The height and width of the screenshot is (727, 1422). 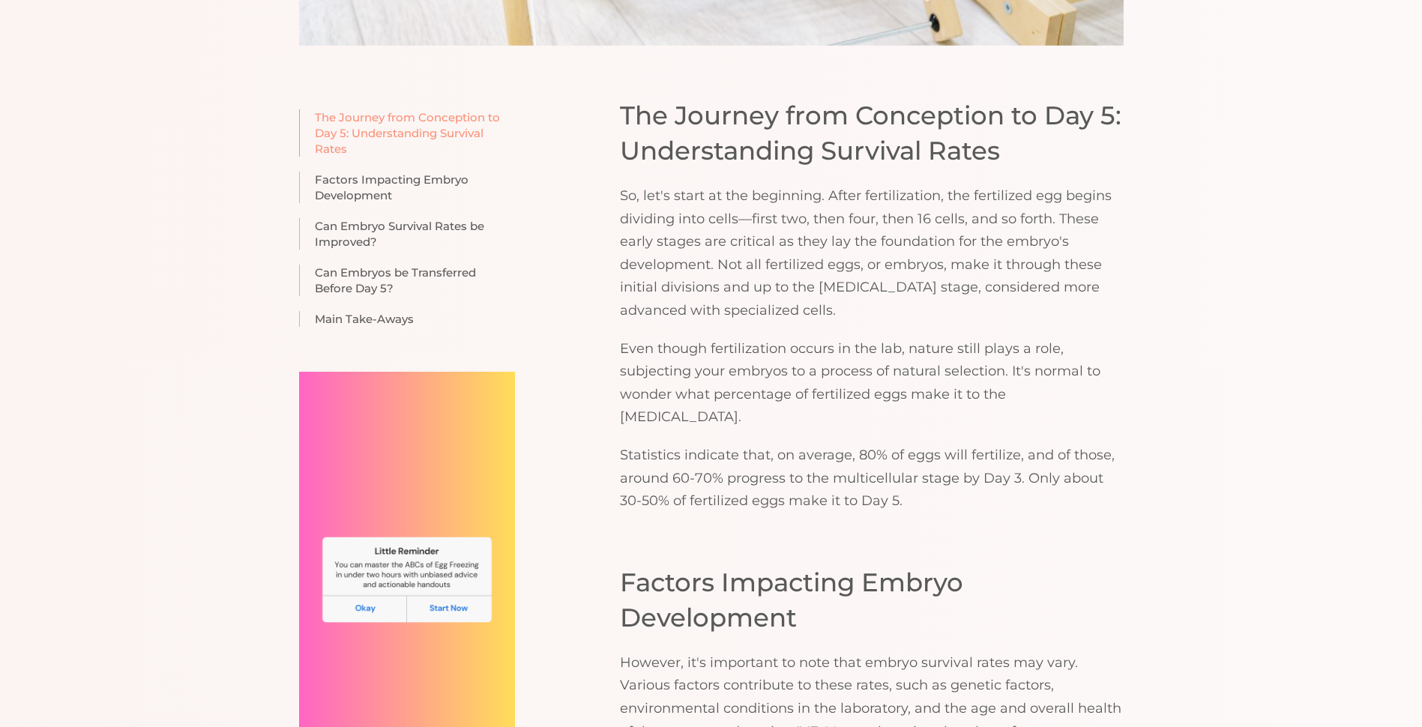 I want to click on p: So, let's start at the beginning. After fertilization, the fertilized egg begins dividing into ce..., so click(x=872, y=253).